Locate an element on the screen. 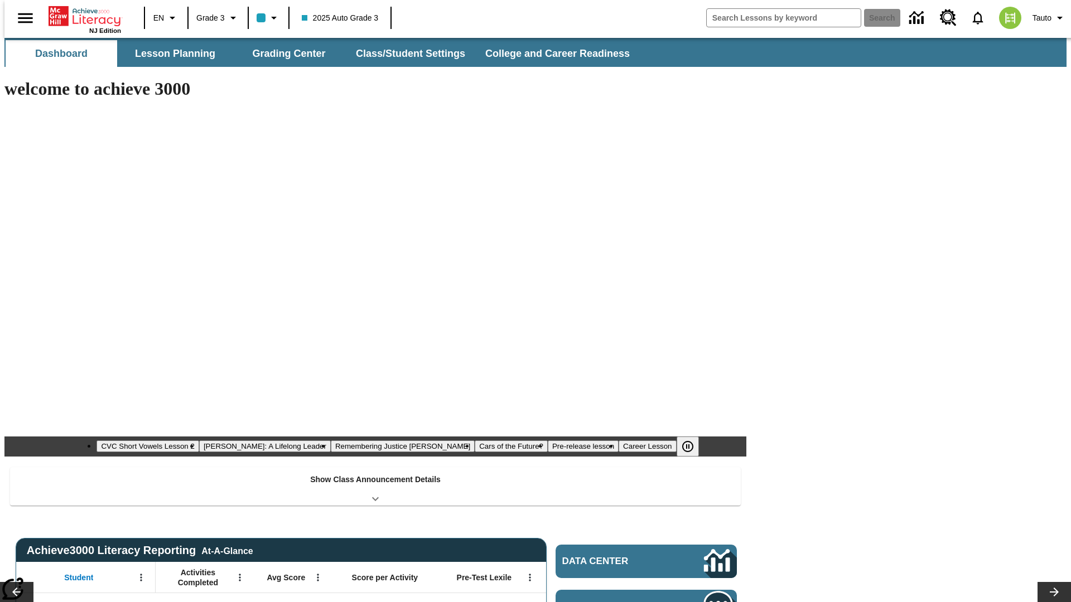 The height and width of the screenshot is (602, 1071). span: Student is located at coordinates (79, 578).